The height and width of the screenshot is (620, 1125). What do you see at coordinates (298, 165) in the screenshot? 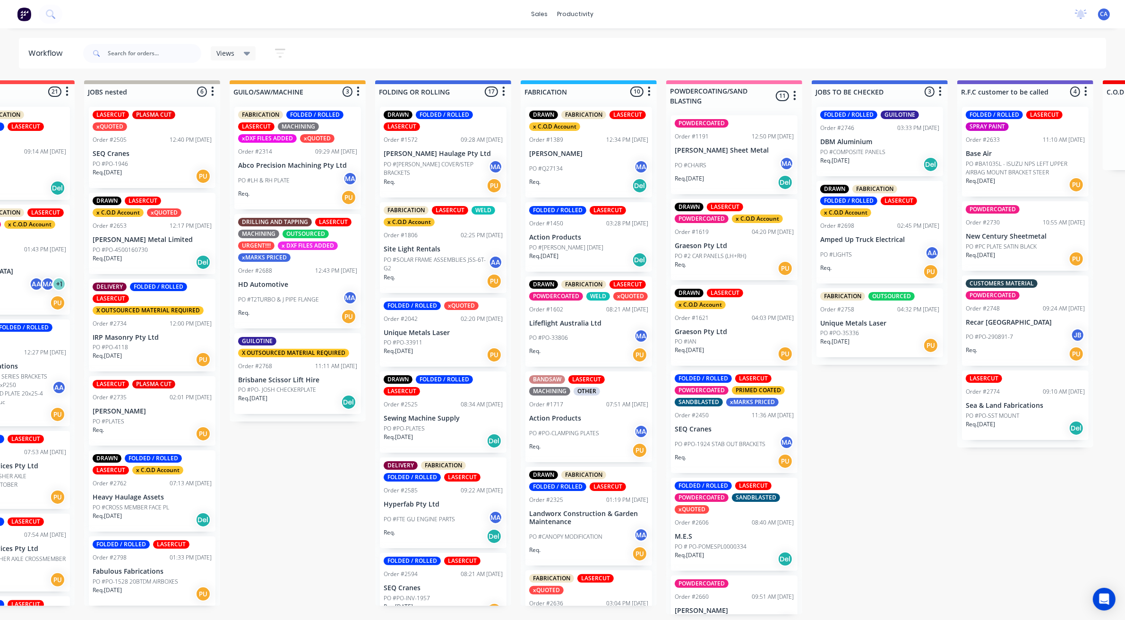
I see `p: Abco Precision Machining Pty Ltd` at bounding box center [298, 165].